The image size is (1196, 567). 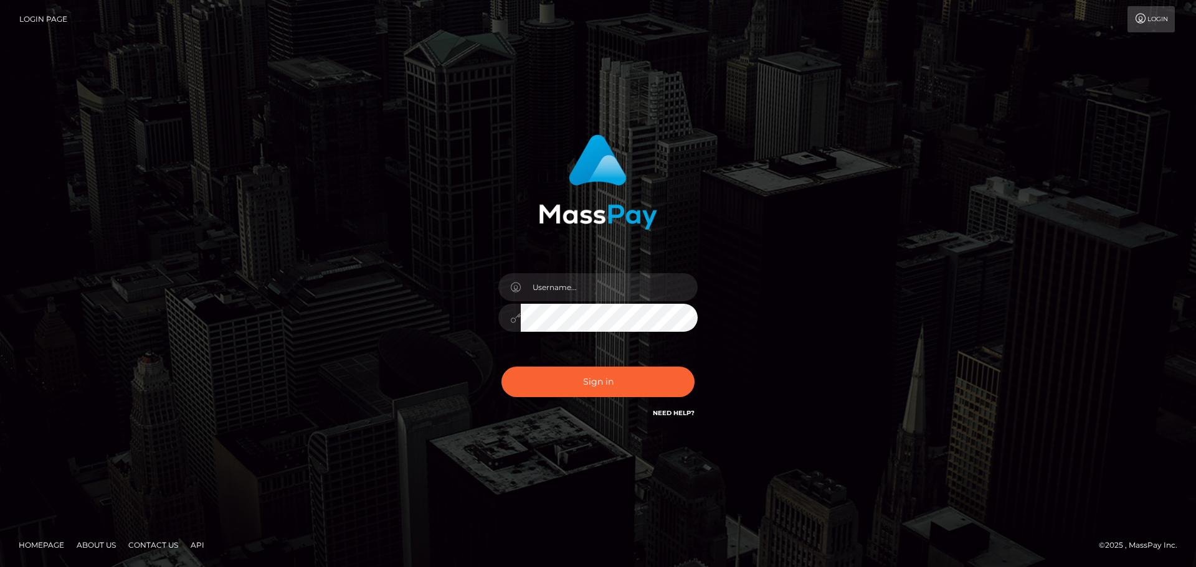 I want to click on div: © 2025 , MassPay Inc., so click(x=1142, y=546).